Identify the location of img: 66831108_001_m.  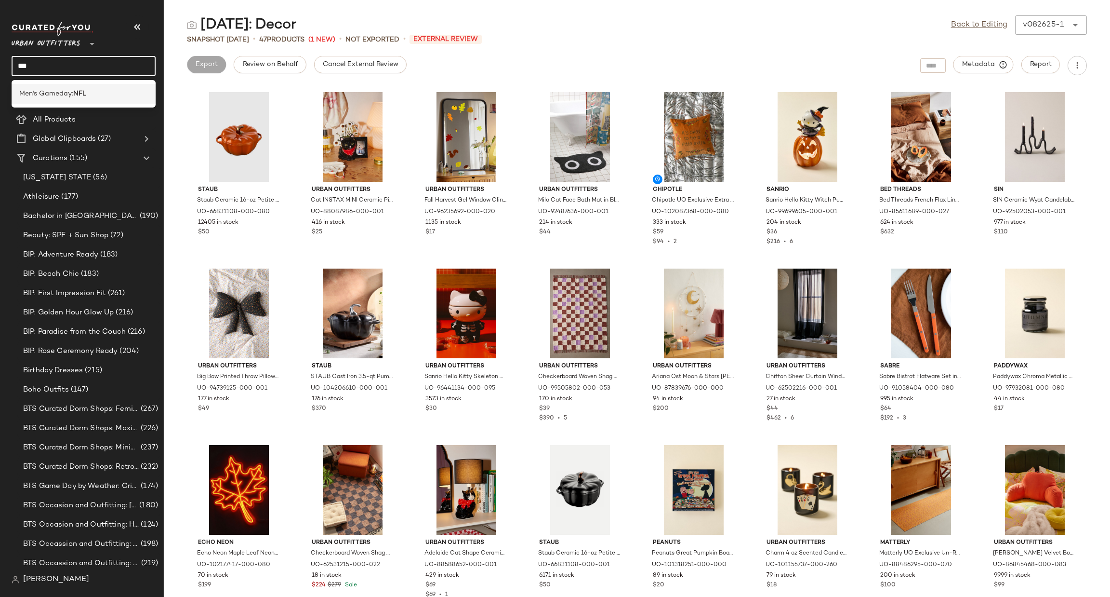
(580, 490).